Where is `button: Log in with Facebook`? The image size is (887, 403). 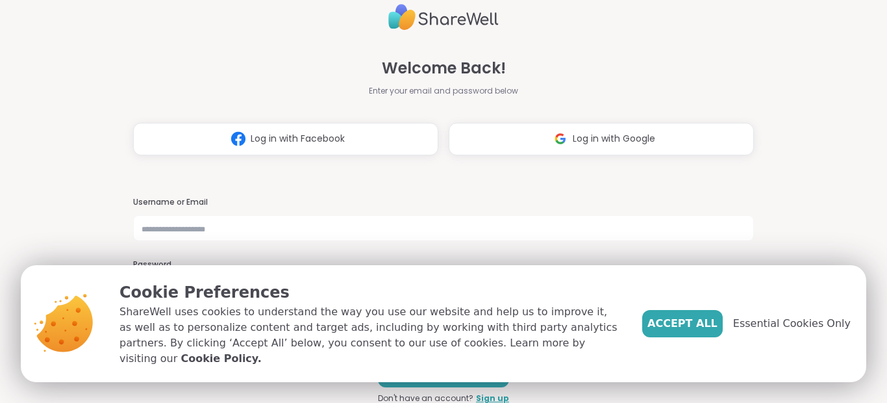 button: Log in with Facebook is located at coordinates (286, 139).